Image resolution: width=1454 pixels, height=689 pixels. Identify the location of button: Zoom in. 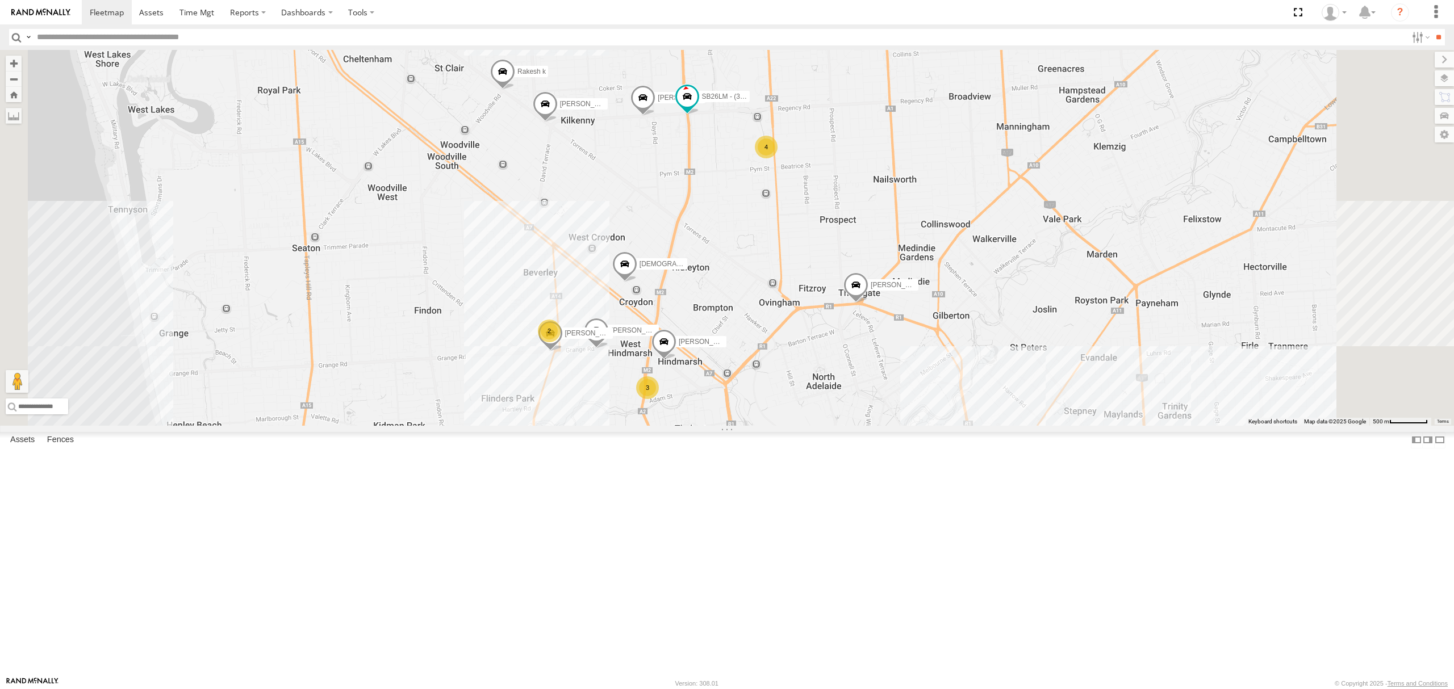
(14, 63).